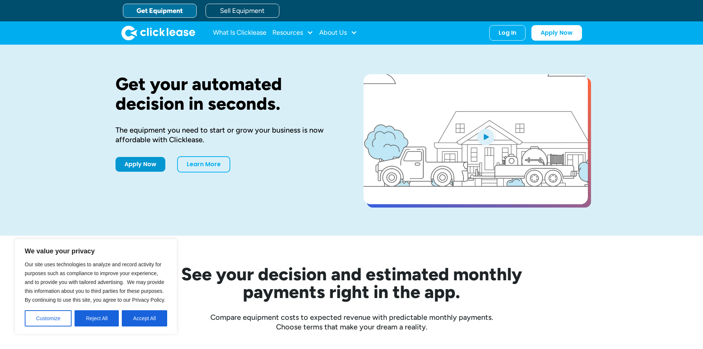 The height and width of the screenshot is (349, 703). Describe the element at coordinates (239, 33) in the screenshot. I see `a: What Is Clicklease` at that location.